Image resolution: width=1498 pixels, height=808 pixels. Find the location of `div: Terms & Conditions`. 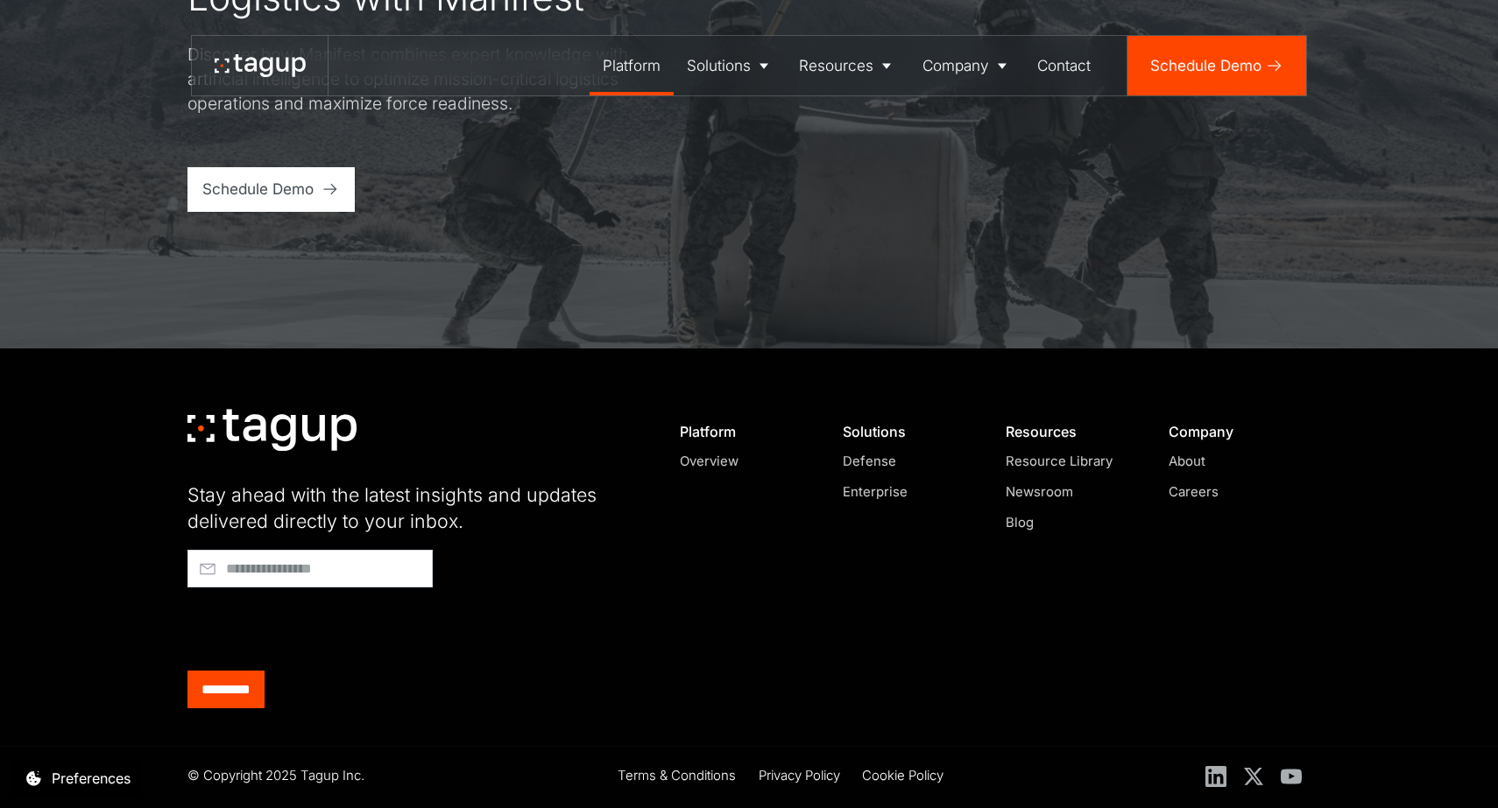

div: Terms & Conditions is located at coordinates (676, 776).